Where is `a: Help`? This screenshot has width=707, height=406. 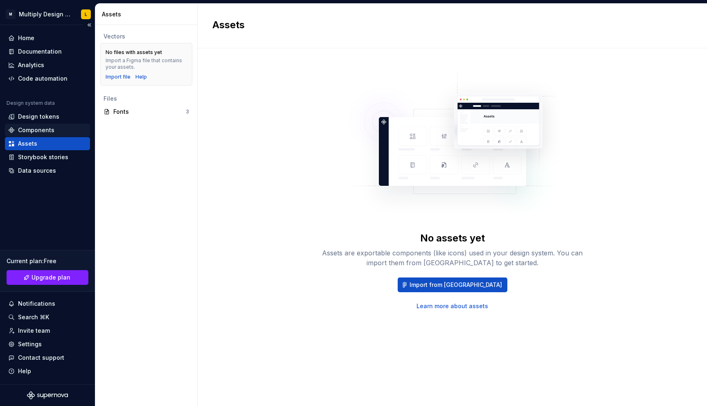
a: Help is located at coordinates (141, 77).